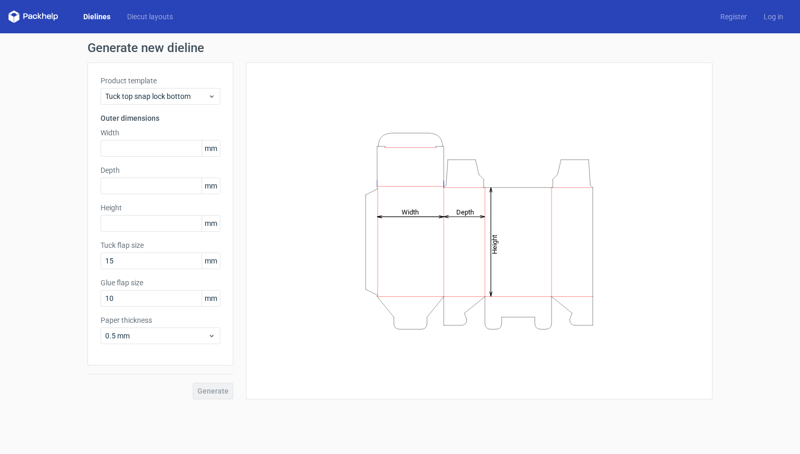  What do you see at coordinates (465, 212) in the screenshot?
I see `tspan: Depth` at bounding box center [465, 212].